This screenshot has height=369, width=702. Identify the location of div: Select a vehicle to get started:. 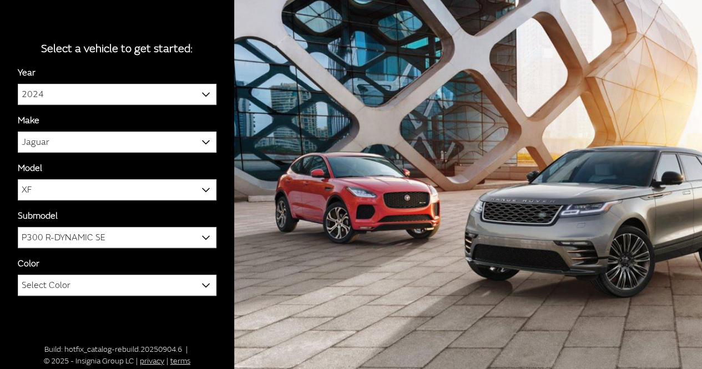
(117, 49).